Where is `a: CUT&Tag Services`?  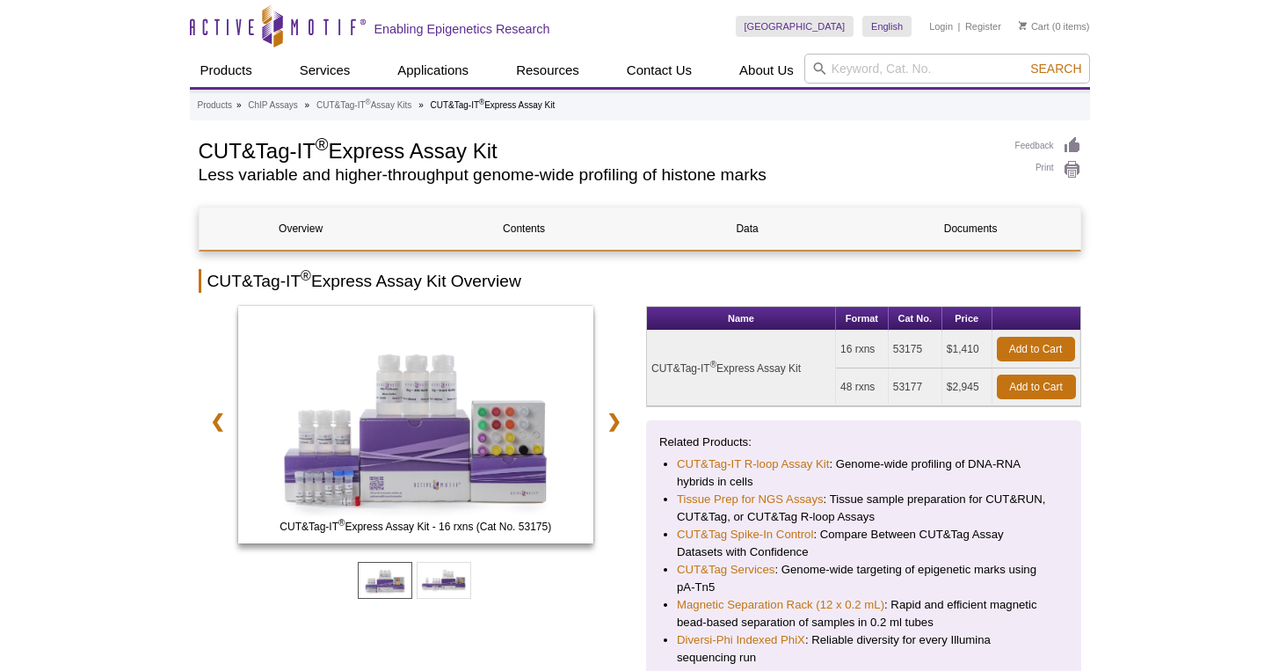 a: CUT&Tag Services is located at coordinates (725, 570).